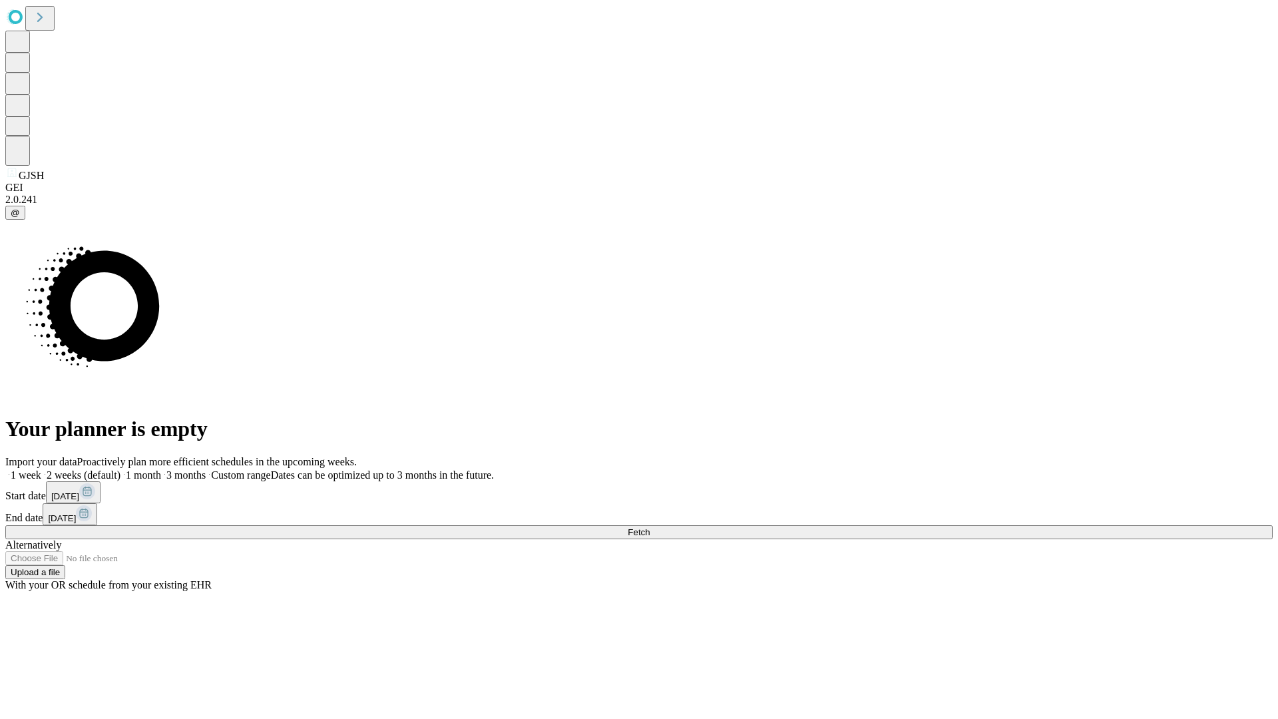 This screenshot has height=719, width=1278. What do you see at coordinates (109, 585) in the screenshot?
I see `span: With your OR schedule from your existing EHR` at bounding box center [109, 585].